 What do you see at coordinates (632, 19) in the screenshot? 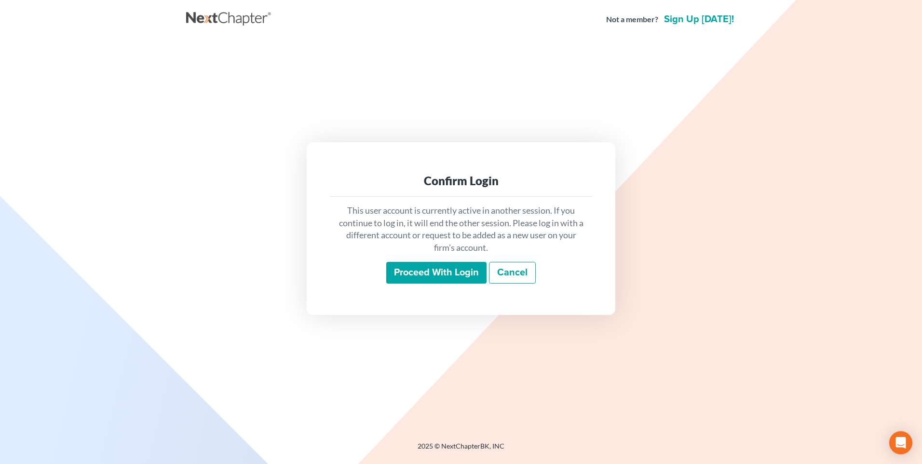
I see `strong: Not a member?` at bounding box center [632, 19].